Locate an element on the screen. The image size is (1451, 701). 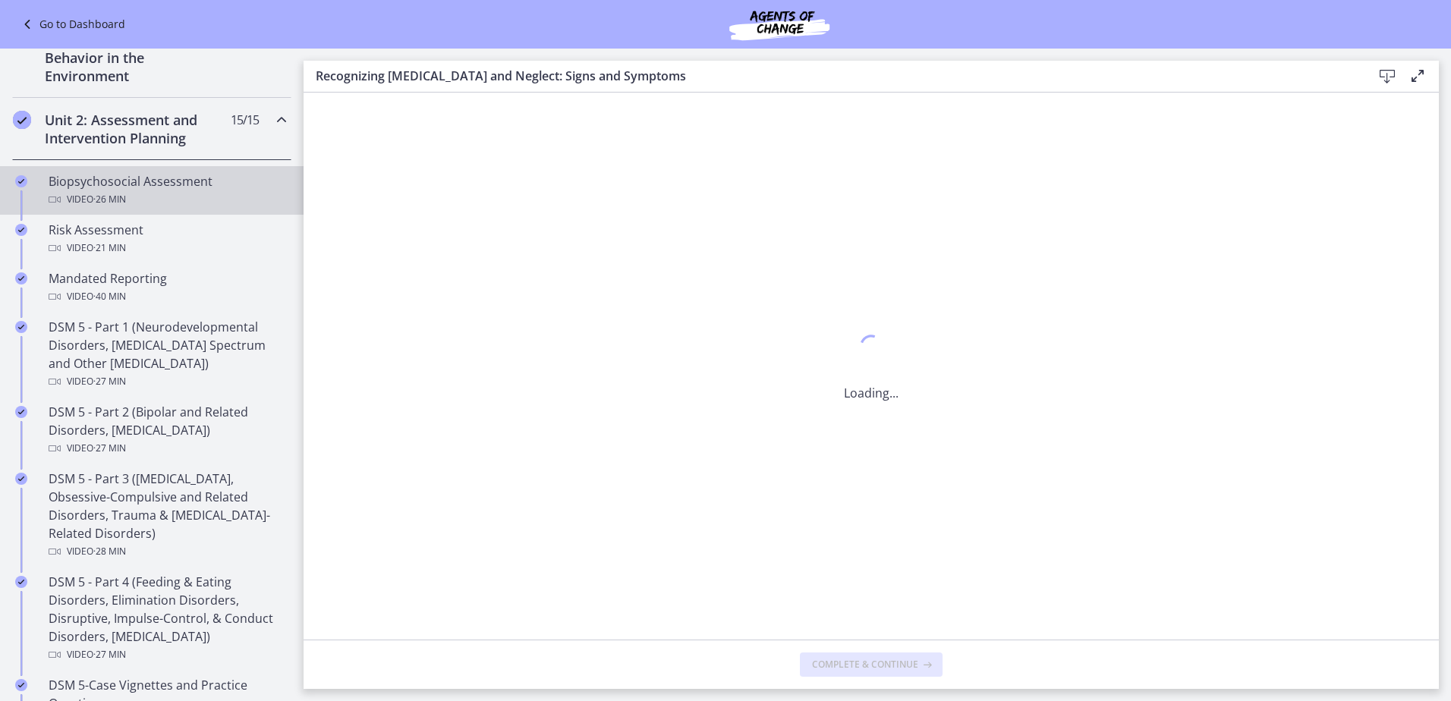
img: Agents of Change is located at coordinates (779, 24).